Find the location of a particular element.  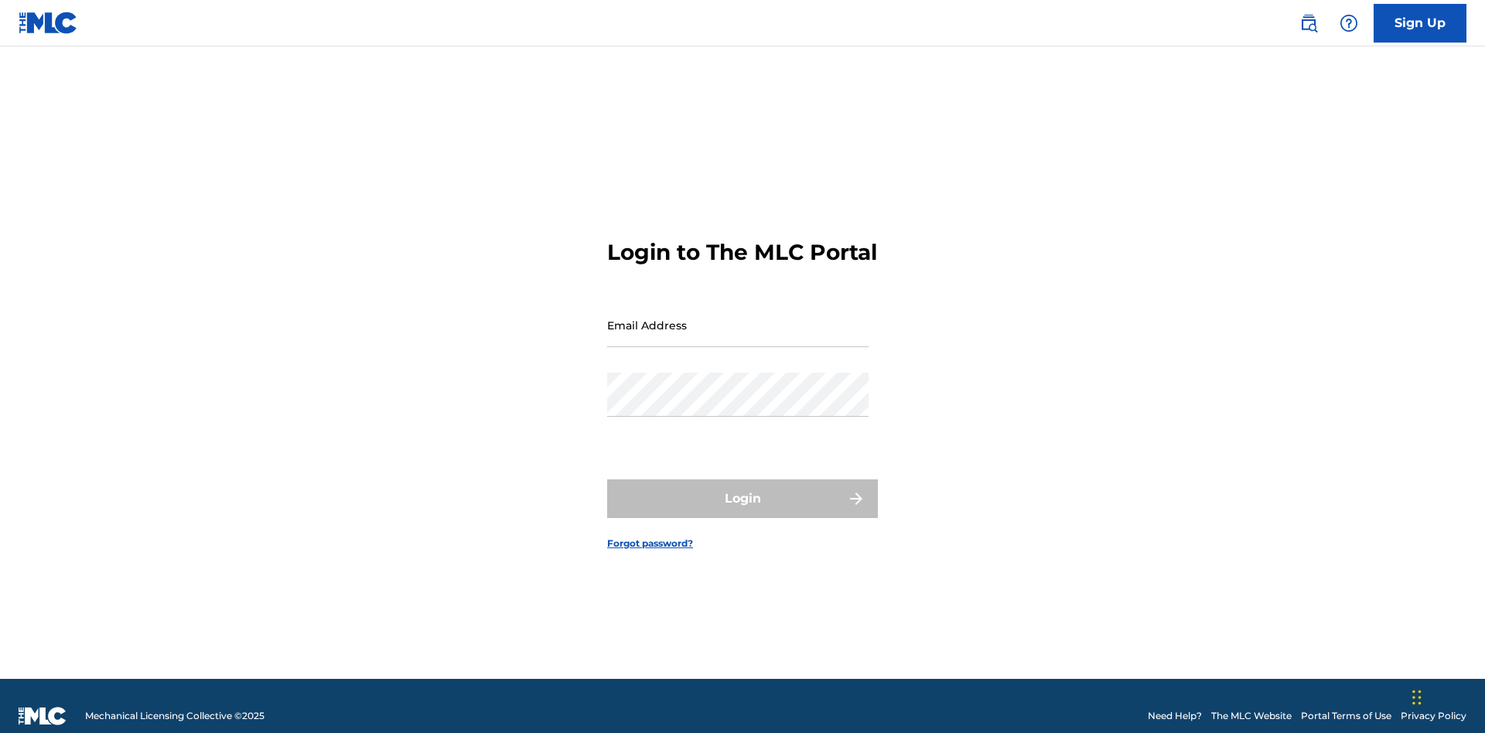

a: Portal Terms of Use is located at coordinates (1346, 716).